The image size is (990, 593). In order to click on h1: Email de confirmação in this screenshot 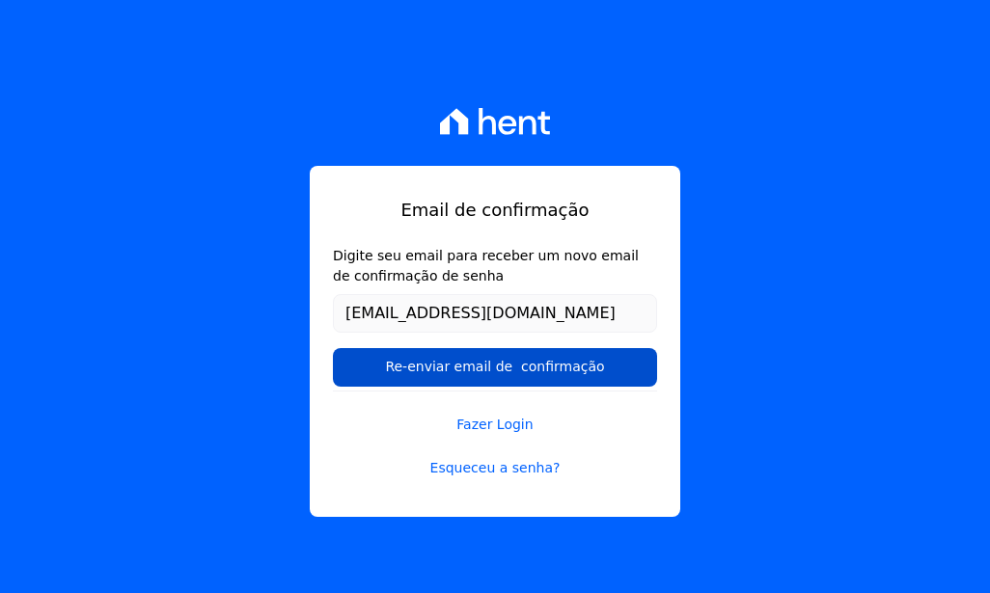, I will do `click(495, 209)`.